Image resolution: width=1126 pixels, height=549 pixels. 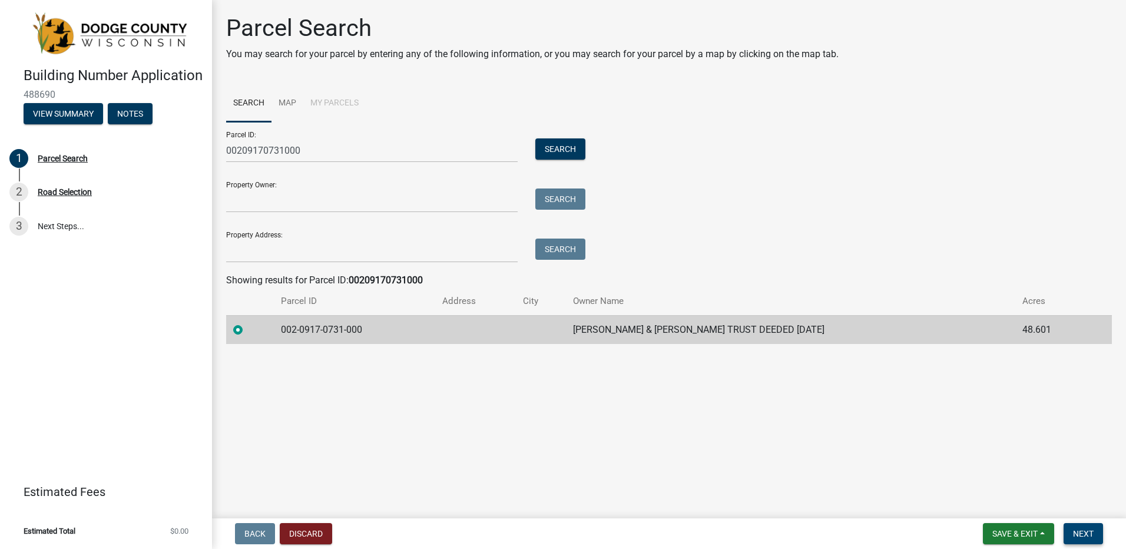 What do you see at coordinates (1083, 533) in the screenshot?
I see `span: Next` at bounding box center [1083, 533].